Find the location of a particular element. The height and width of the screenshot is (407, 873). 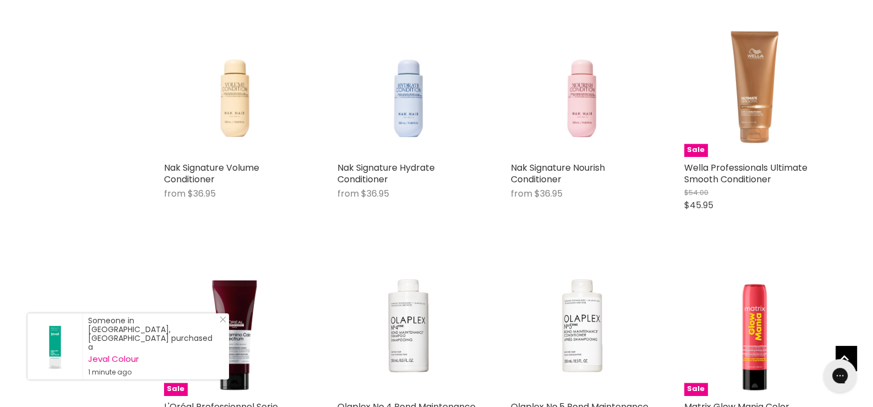

a: Visit product page is located at coordinates (55, 346).